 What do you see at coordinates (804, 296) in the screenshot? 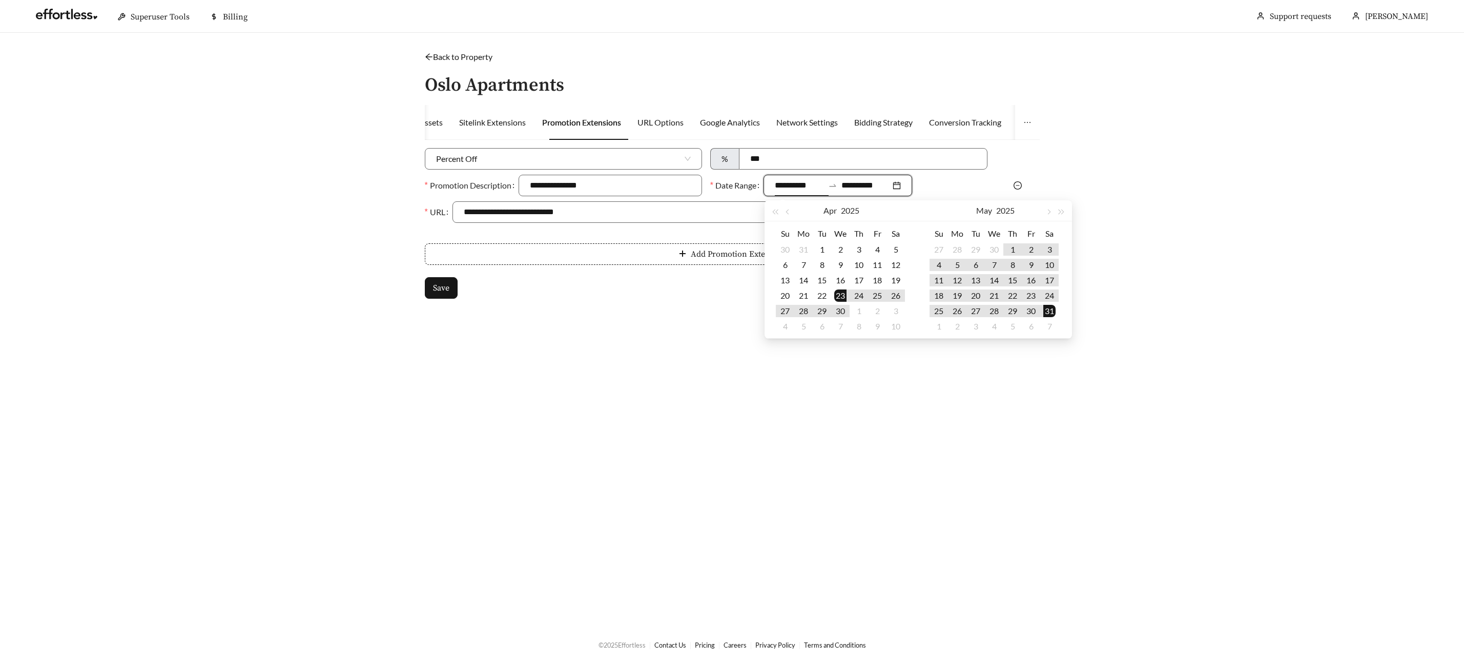
I see `div: 21` at bounding box center [804, 296].